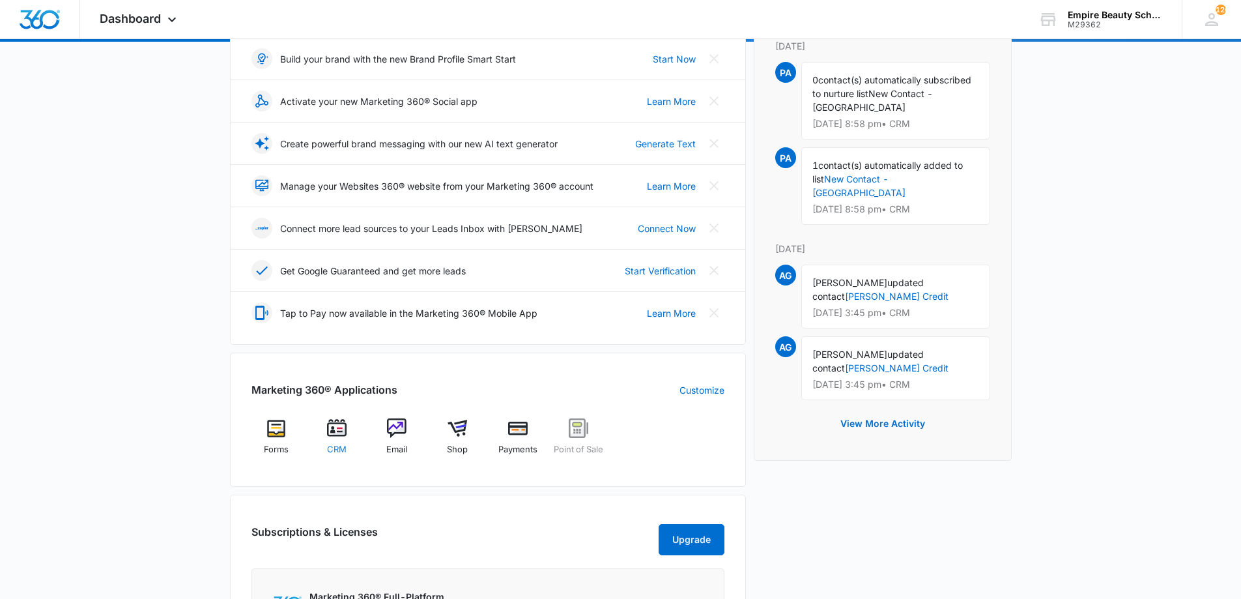  I want to click on span: contact(s) automatically subscribed to nurture list, so click(892, 87).